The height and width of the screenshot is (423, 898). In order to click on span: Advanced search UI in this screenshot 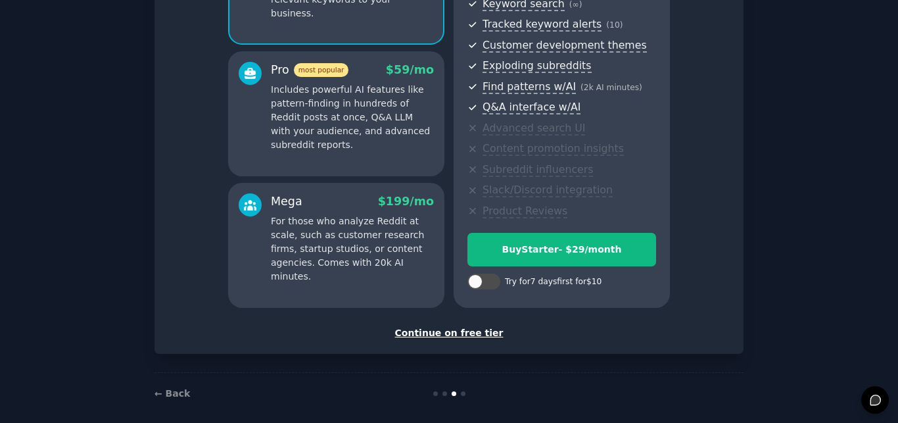, I will do `click(534, 128)`.